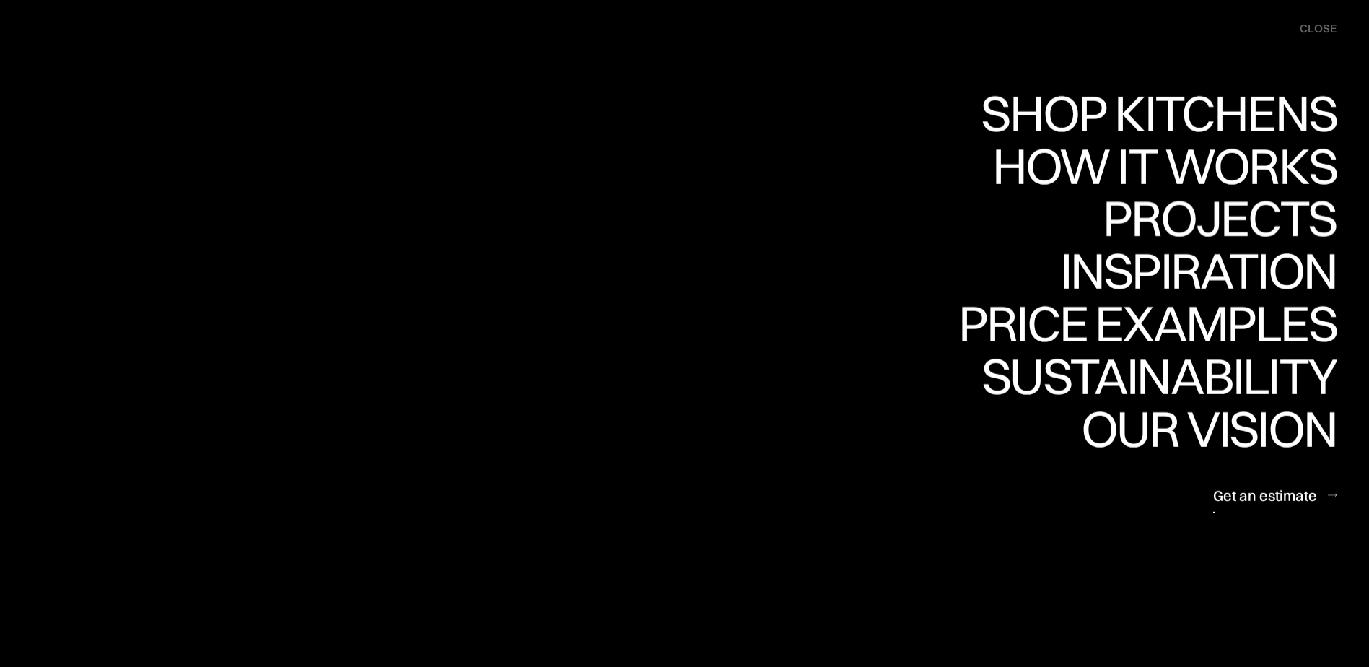 The height and width of the screenshot is (667, 1369). I want to click on div: menu, so click(1310, 29).